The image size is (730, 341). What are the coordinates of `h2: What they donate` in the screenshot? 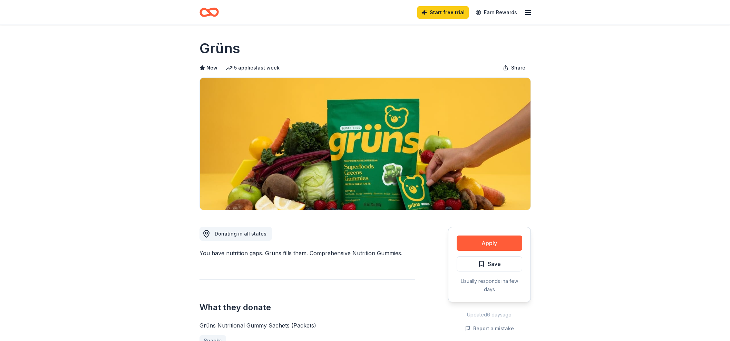 It's located at (307, 307).